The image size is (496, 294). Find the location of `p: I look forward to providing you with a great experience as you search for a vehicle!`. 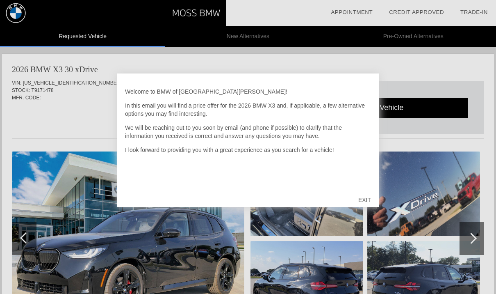

p: I look forward to providing you with a great experience as you search for a vehicle! is located at coordinates (248, 150).